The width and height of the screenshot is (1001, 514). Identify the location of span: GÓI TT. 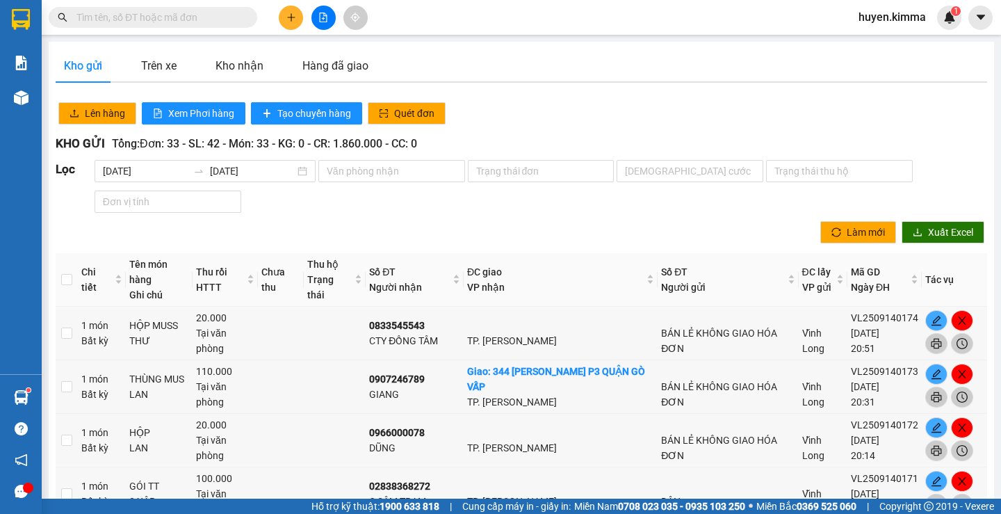
(144, 486).